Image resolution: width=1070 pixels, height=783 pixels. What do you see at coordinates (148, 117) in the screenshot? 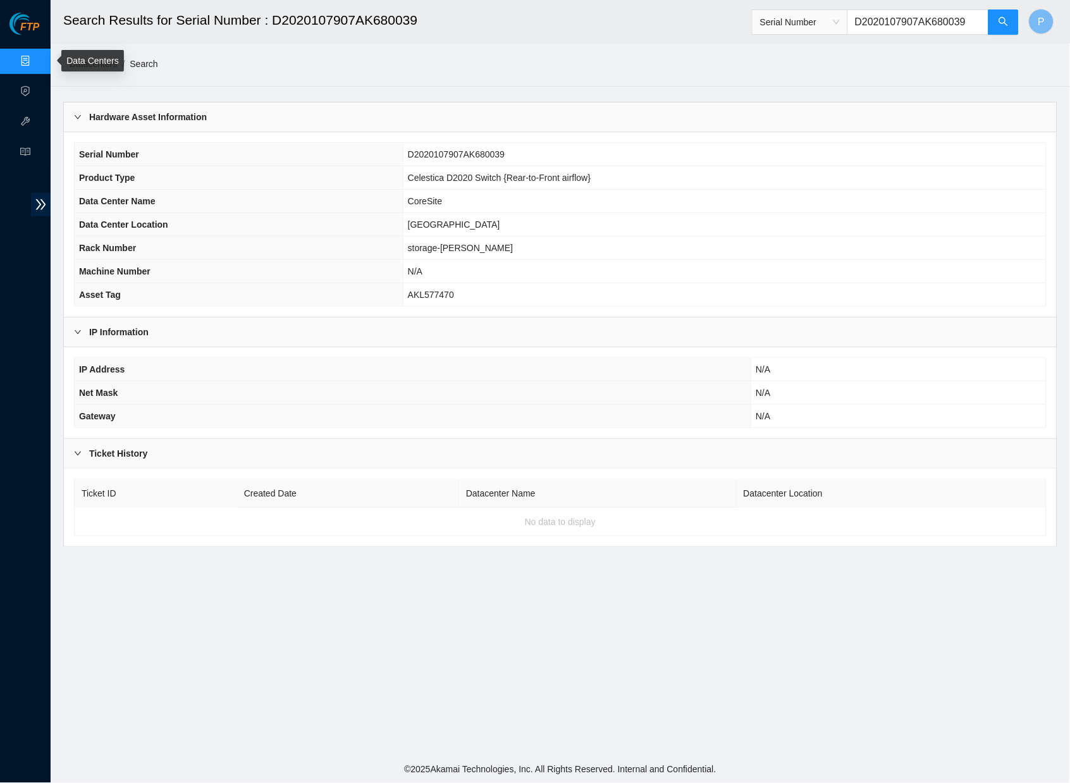
I see `b: Hardware Asset Information` at bounding box center [148, 117].